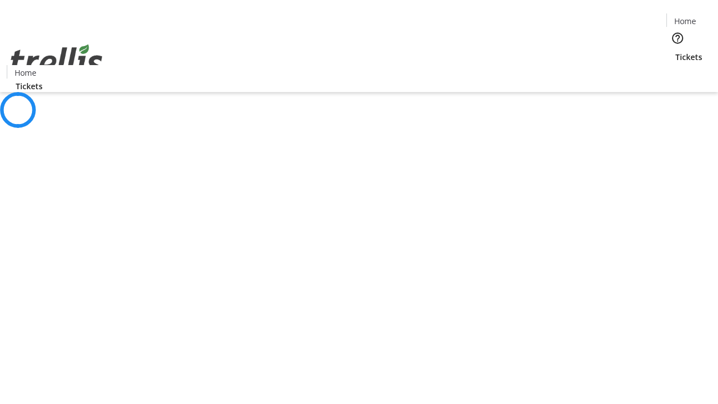 This screenshot has width=718, height=404. What do you see at coordinates (57, 60) in the screenshot?
I see `img: Orient E2E Organization Y5GrvOmcy9's Logo` at bounding box center [57, 60].